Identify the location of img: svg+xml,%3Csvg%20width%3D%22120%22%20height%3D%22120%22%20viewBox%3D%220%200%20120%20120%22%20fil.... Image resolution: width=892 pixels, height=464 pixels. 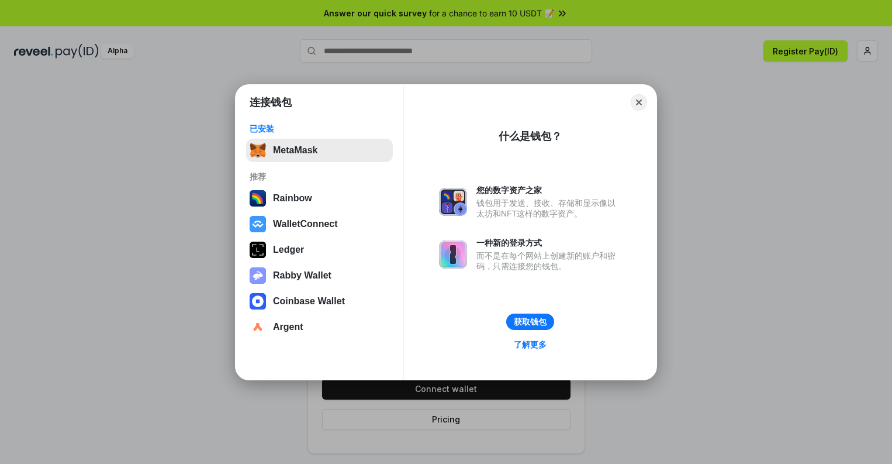
(258, 198).